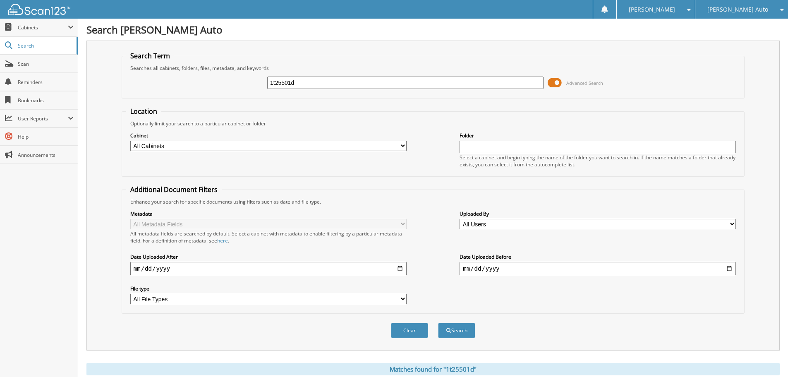 Image resolution: width=788 pixels, height=377 pixels. What do you see at coordinates (46, 100) in the screenshot?
I see `span: Bookmarks` at bounding box center [46, 100].